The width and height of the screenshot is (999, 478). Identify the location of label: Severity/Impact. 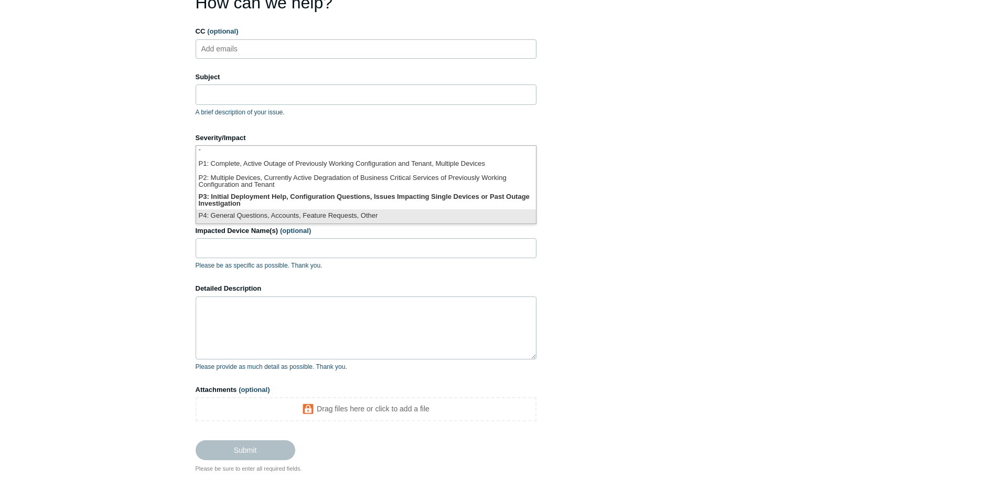
(366, 138).